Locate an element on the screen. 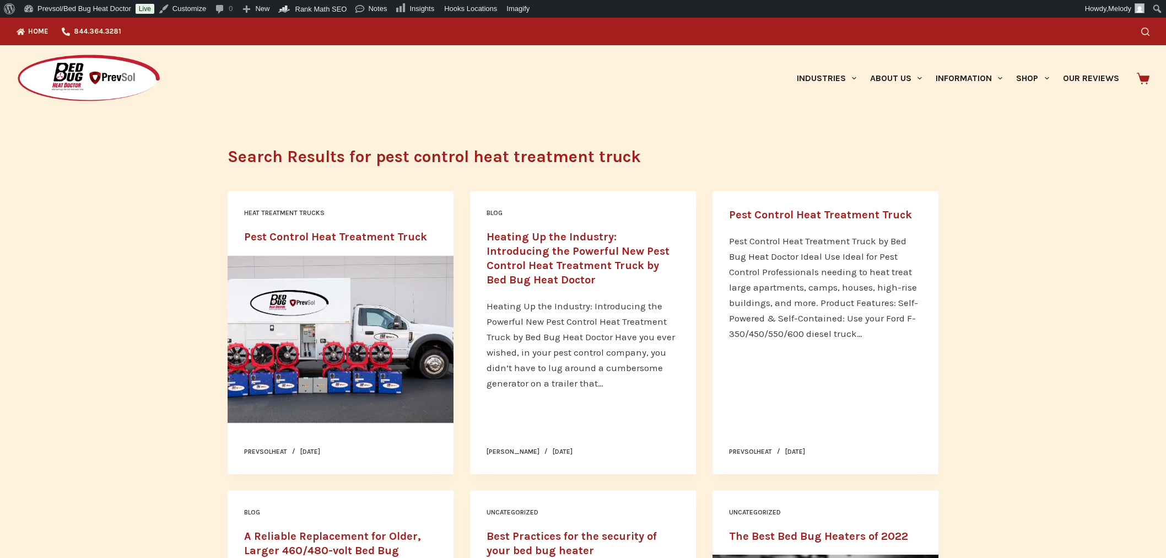  a: Heat Treatment Trucks is located at coordinates (284, 213).